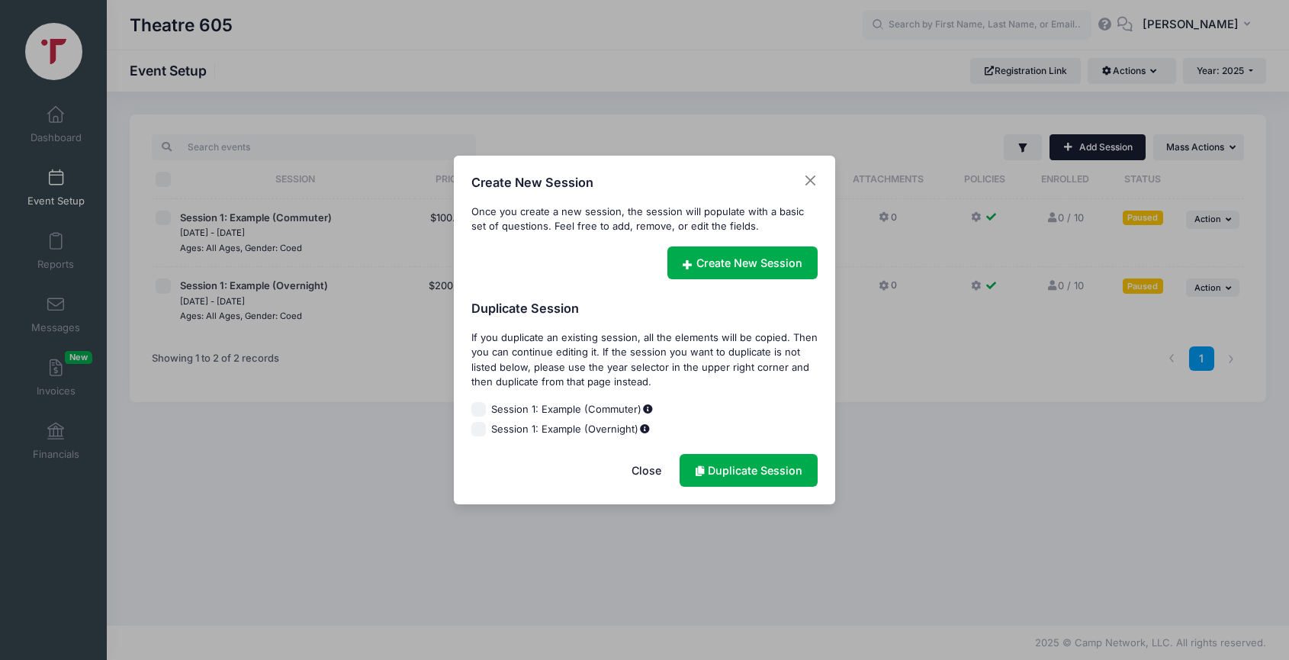  I want to click on div: If you duplicate an existing session, all the elements will be copied. Then you can continue edit..., so click(644, 360).